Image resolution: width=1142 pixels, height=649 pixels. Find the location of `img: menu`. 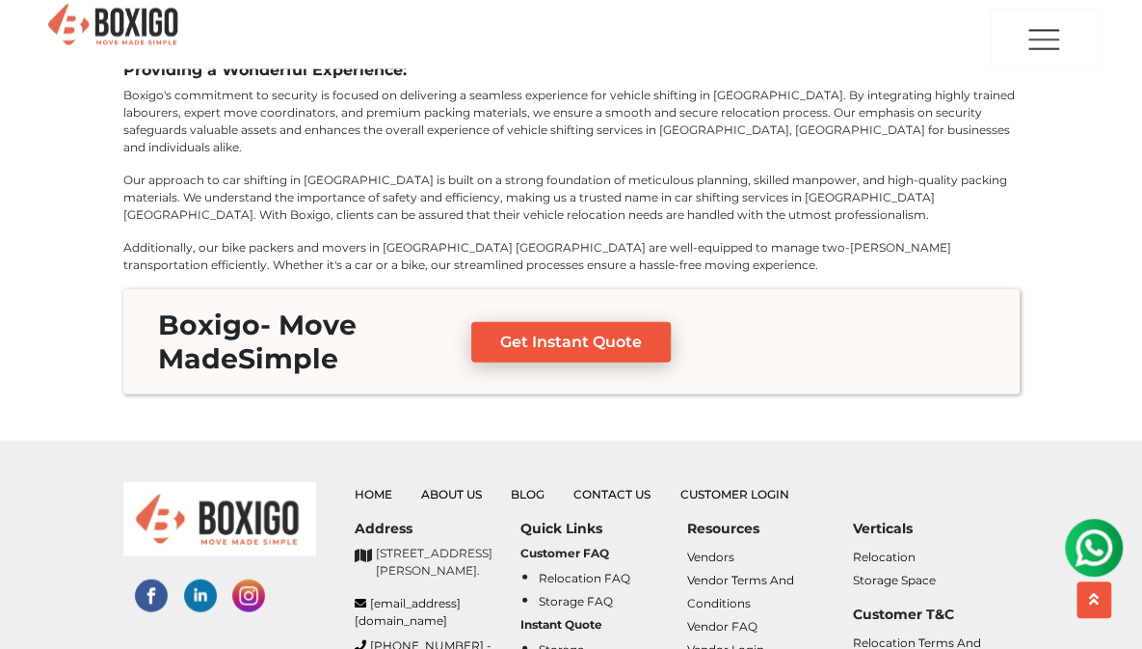

img: menu is located at coordinates (1044, 40).